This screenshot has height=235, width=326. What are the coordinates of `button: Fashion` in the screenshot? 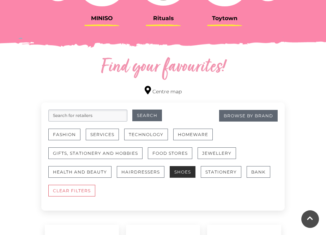 It's located at (64, 134).